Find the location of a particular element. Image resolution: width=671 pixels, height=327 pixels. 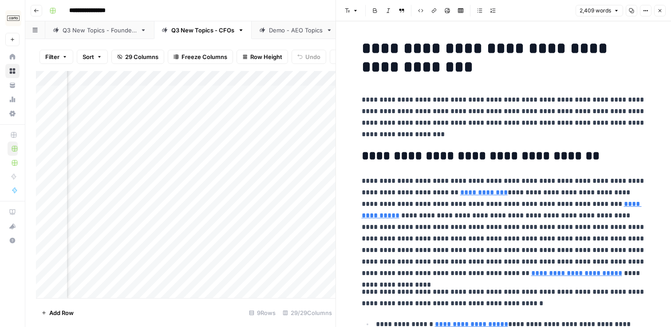

div: 29/29 Columns is located at coordinates (307, 313).